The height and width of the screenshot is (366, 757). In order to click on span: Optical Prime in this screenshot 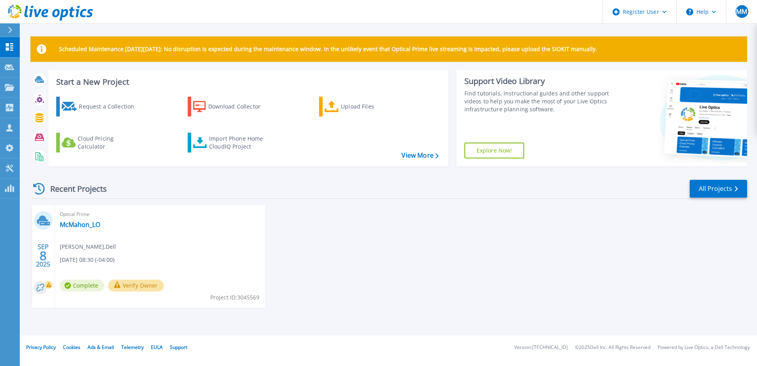, I will do `click(160, 214)`.